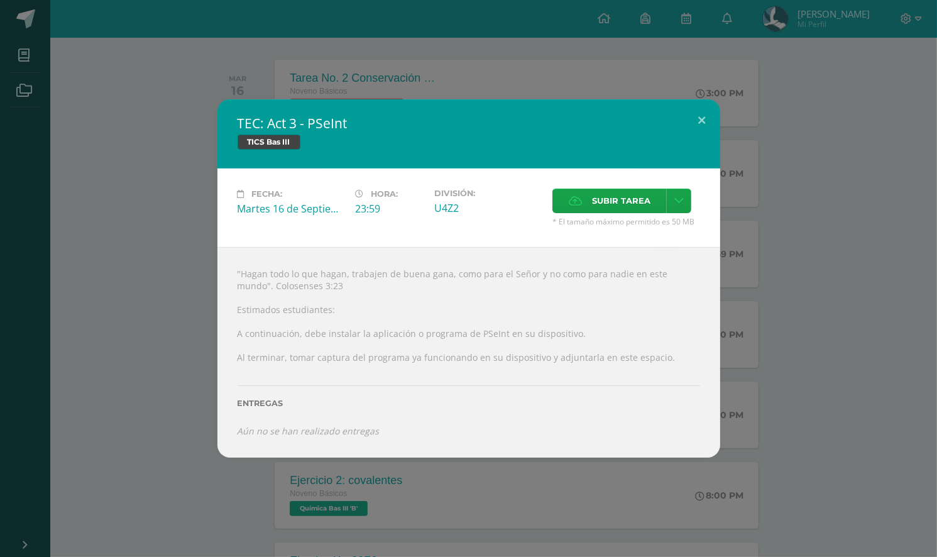 The image size is (937, 557). I want to click on span: * El tamaño máximo permitido es 50 MB, so click(626, 221).